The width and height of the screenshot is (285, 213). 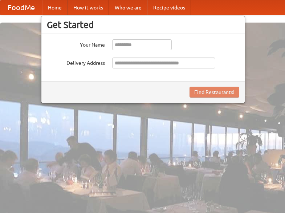 I want to click on a: Home, so click(x=55, y=8).